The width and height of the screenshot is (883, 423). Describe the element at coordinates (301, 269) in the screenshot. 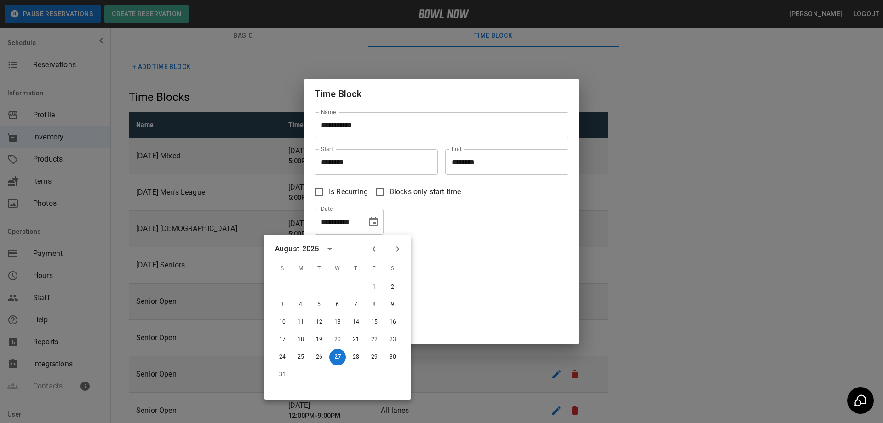

I see `span: M` at that location.